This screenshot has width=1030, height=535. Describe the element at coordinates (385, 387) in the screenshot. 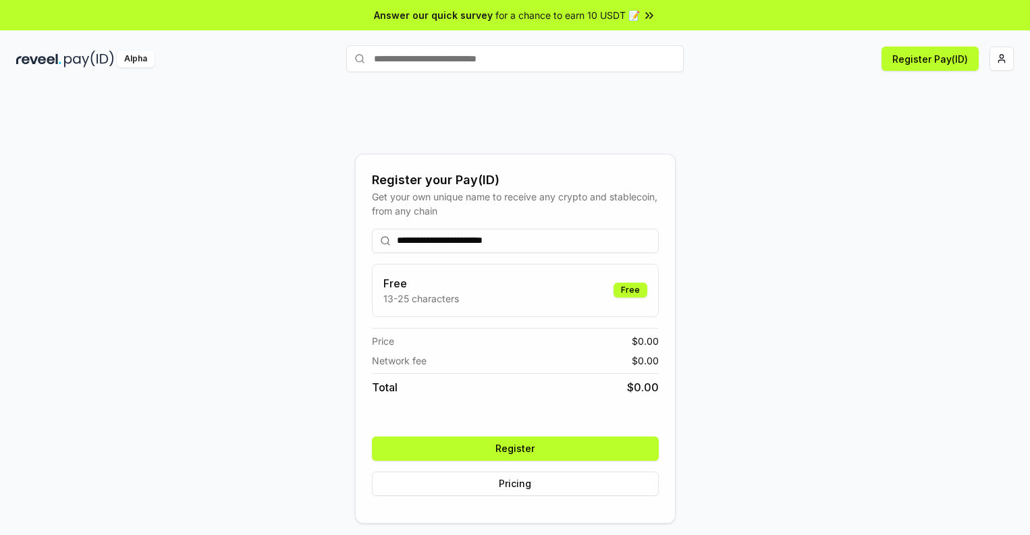

I see `span: Total` at that location.